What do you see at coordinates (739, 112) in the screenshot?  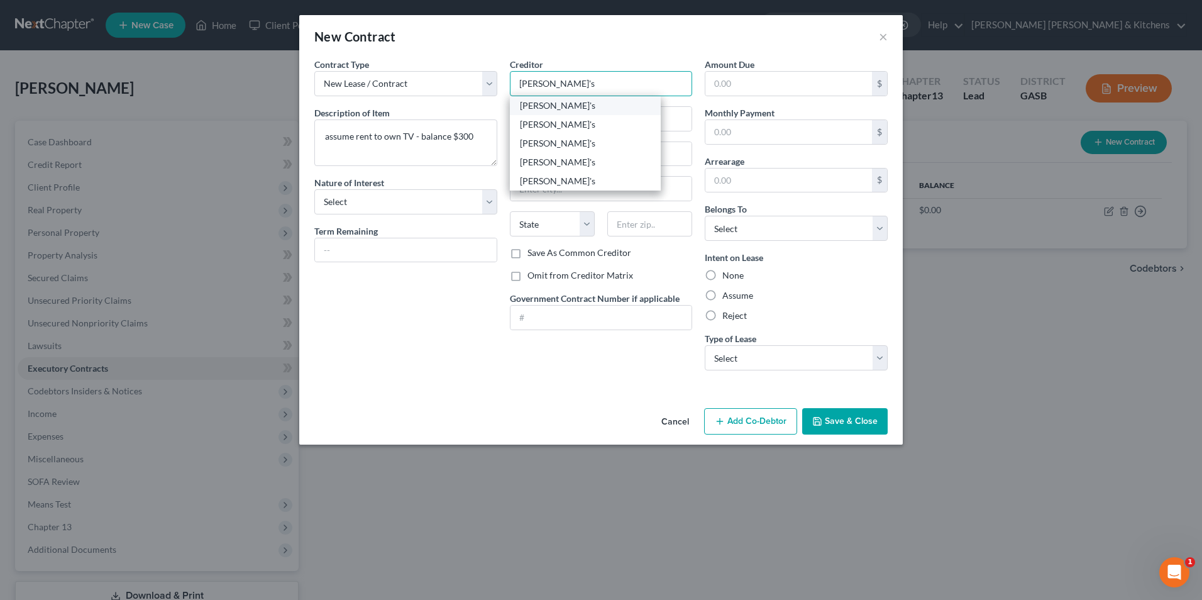 I see `label: Monthly Payment` at bounding box center [739, 112].